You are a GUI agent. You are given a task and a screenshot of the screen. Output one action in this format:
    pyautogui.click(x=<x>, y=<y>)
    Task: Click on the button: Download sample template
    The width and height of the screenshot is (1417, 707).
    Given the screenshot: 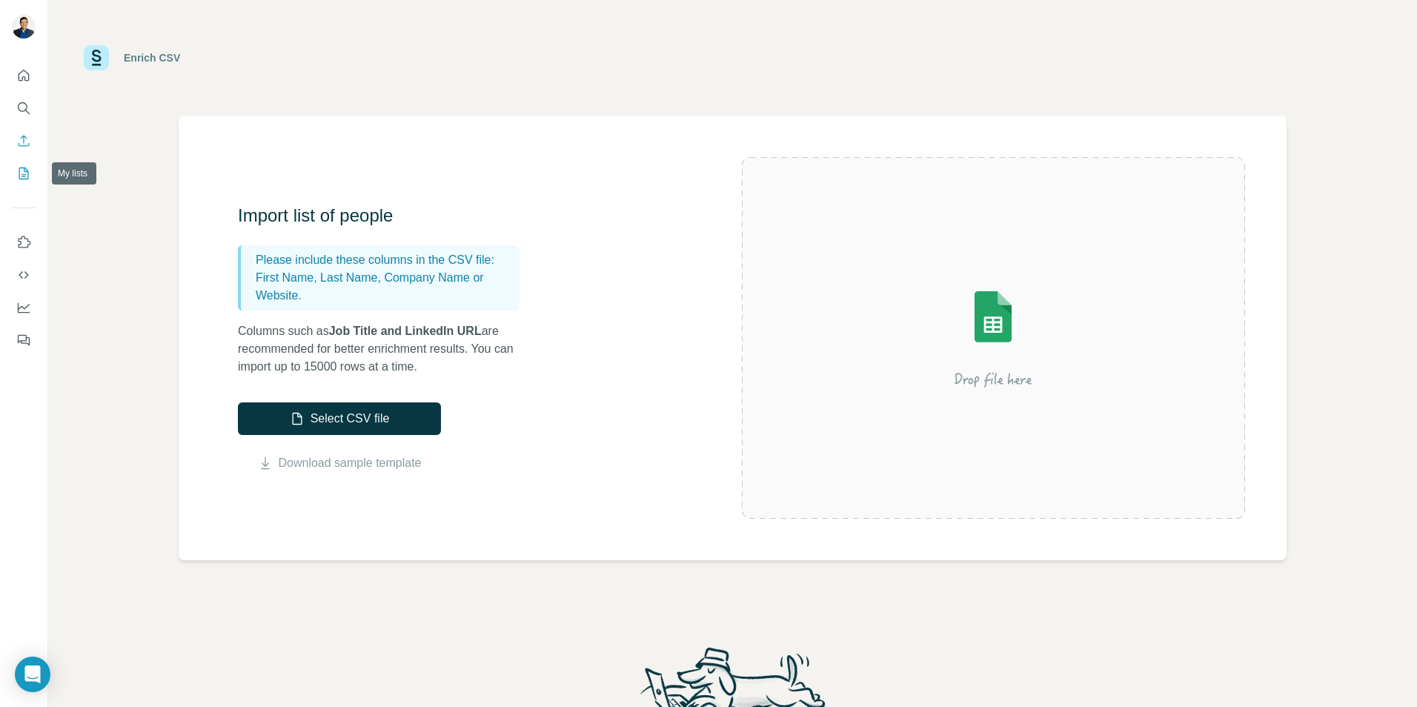 What is the action you would take?
    pyautogui.click(x=340, y=463)
    